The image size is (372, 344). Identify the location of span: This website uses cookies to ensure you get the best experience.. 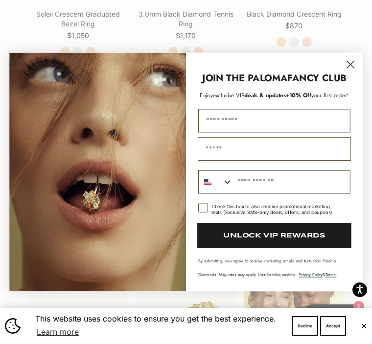
(155, 326).